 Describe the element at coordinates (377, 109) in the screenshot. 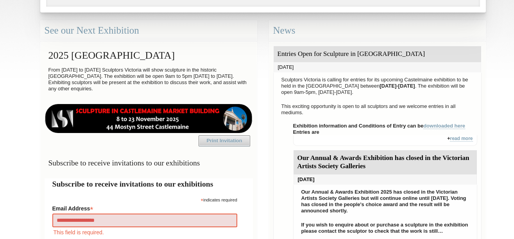

I see `p: This exciting opportunity is open to all sculptors and we welcome entries in all mediums.` at that location.